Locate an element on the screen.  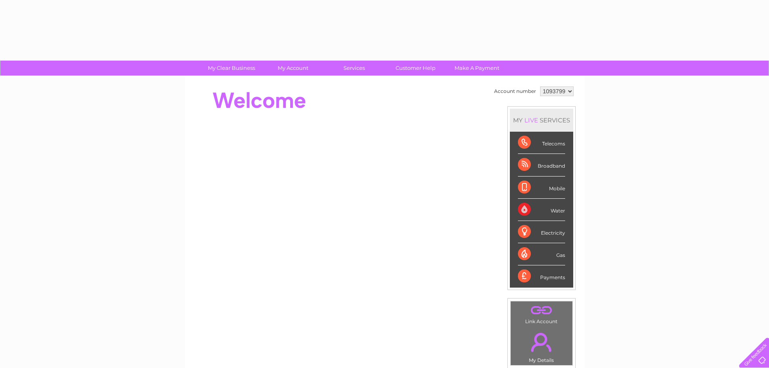
div: Water is located at coordinates (541, 210).